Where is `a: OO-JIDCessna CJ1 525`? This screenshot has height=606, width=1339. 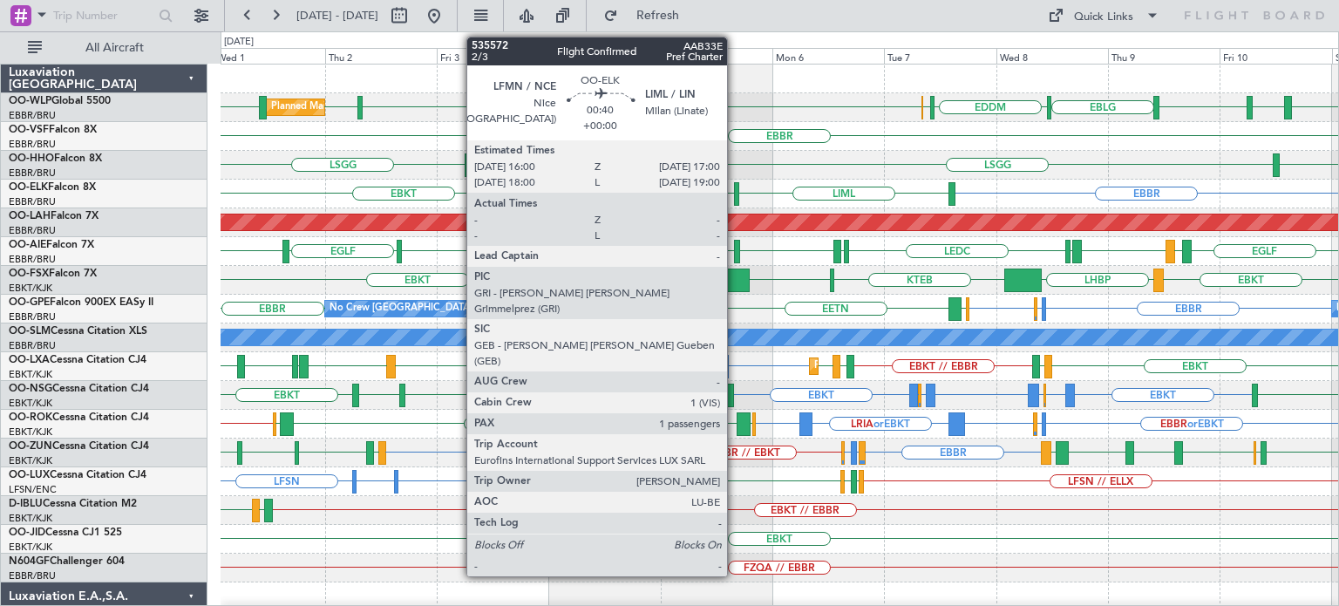
a: OO-JIDCessna CJ1 525 is located at coordinates (65, 533).